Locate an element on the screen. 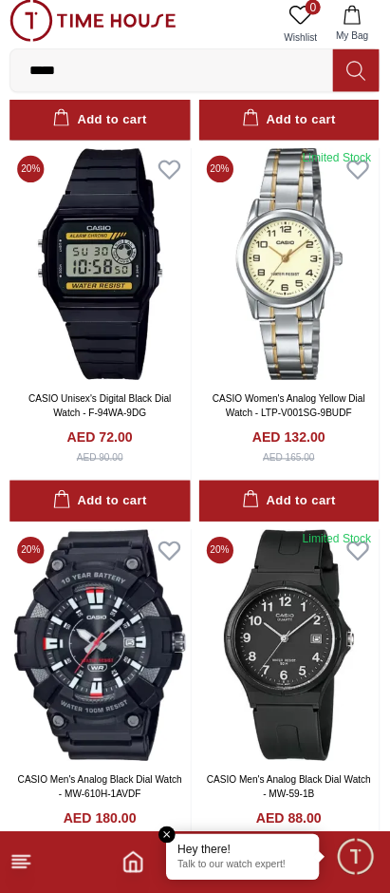 The height and width of the screenshot is (893, 390). div: Chat Widget is located at coordinates (355, 858).